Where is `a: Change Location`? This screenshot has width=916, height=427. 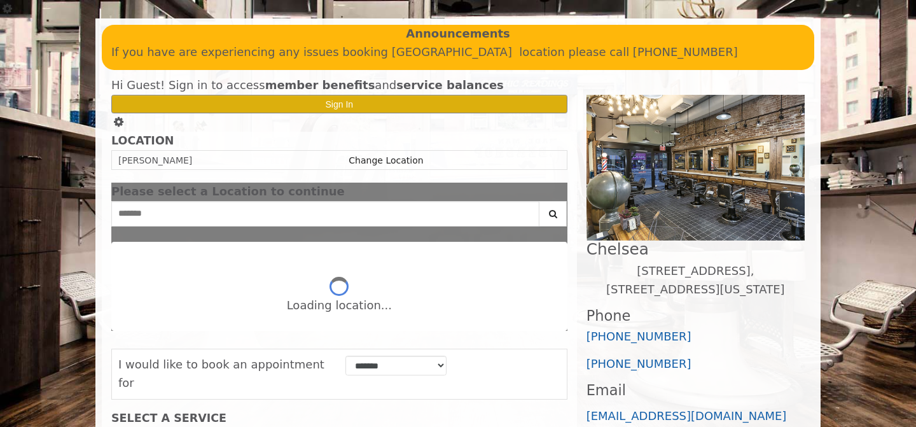 a: Change Location is located at coordinates (385, 160).